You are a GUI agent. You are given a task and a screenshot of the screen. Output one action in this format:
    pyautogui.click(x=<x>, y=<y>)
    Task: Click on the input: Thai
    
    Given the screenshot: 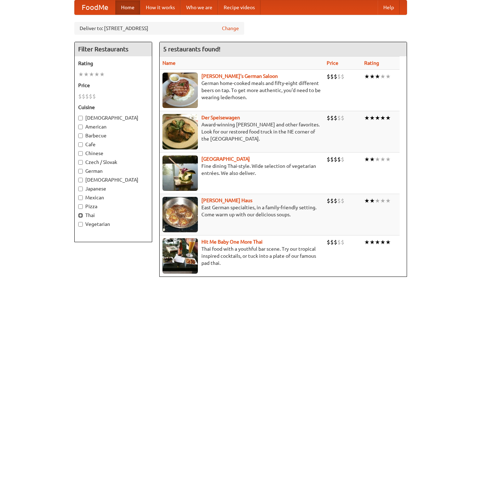 What is the action you would take?
    pyautogui.click(x=80, y=215)
    